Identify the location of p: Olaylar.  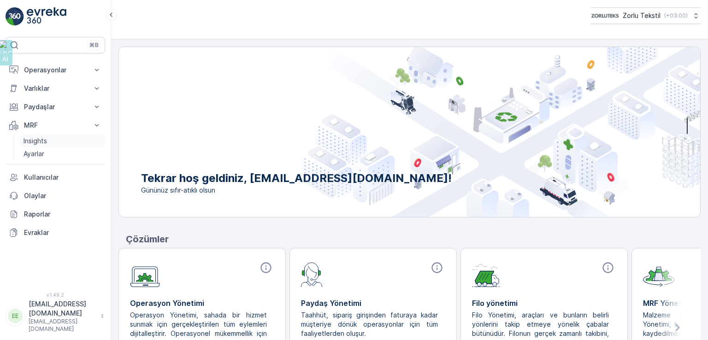
(63, 196).